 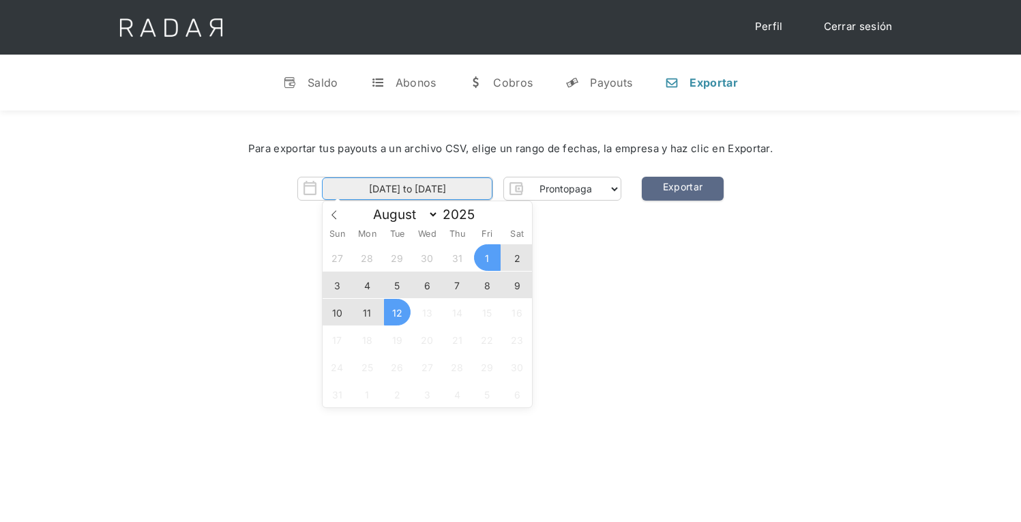 What do you see at coordinates (367, 339) in the screenshot?
I see `span: August 18, 2025` at bounding box center [367, 339].